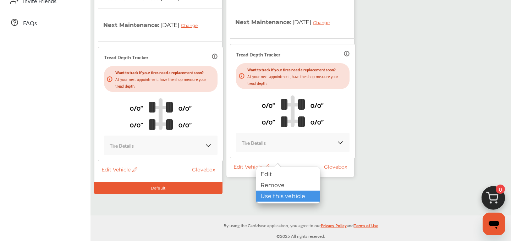 The width and height of the screenshot is (511, 241). What do you see at coordinates (45, 22) in the screenshot?
I see `a: FAQs` at bounding box center [45, 22].